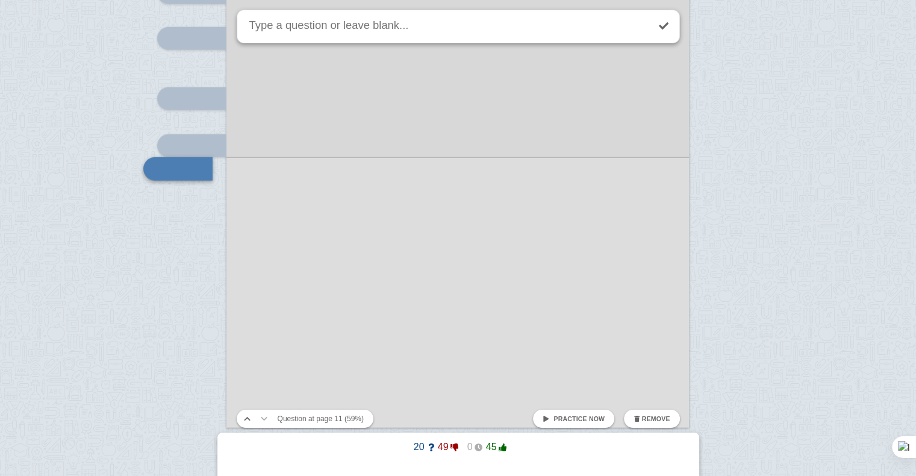  What do you see at coordinates (573, 418) in the screenshot?
I see `a: Practice now` at bounding box center [573, 418].